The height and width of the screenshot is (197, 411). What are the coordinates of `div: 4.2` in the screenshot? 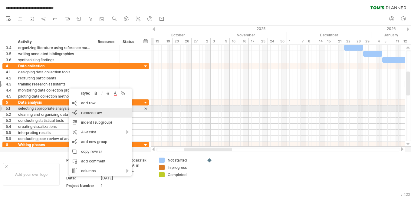 It's located at (10, 78).